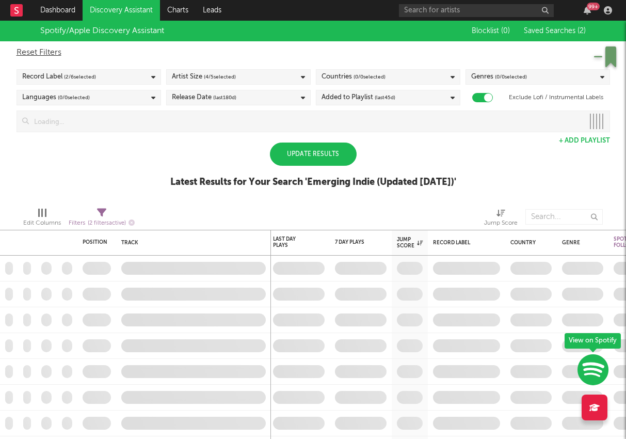  What do you see at coordinates (313, 53) in the screenshot?
I see `div: Reset Filters` at bounding box center [313, 53].